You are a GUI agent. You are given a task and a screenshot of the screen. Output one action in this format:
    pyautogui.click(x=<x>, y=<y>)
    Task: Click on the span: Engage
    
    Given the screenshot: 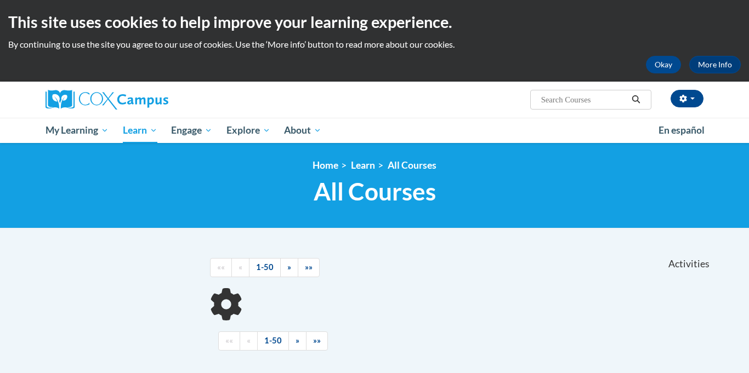 What is the action you would take?
    pyautogui.click(x=191, y=130)
    